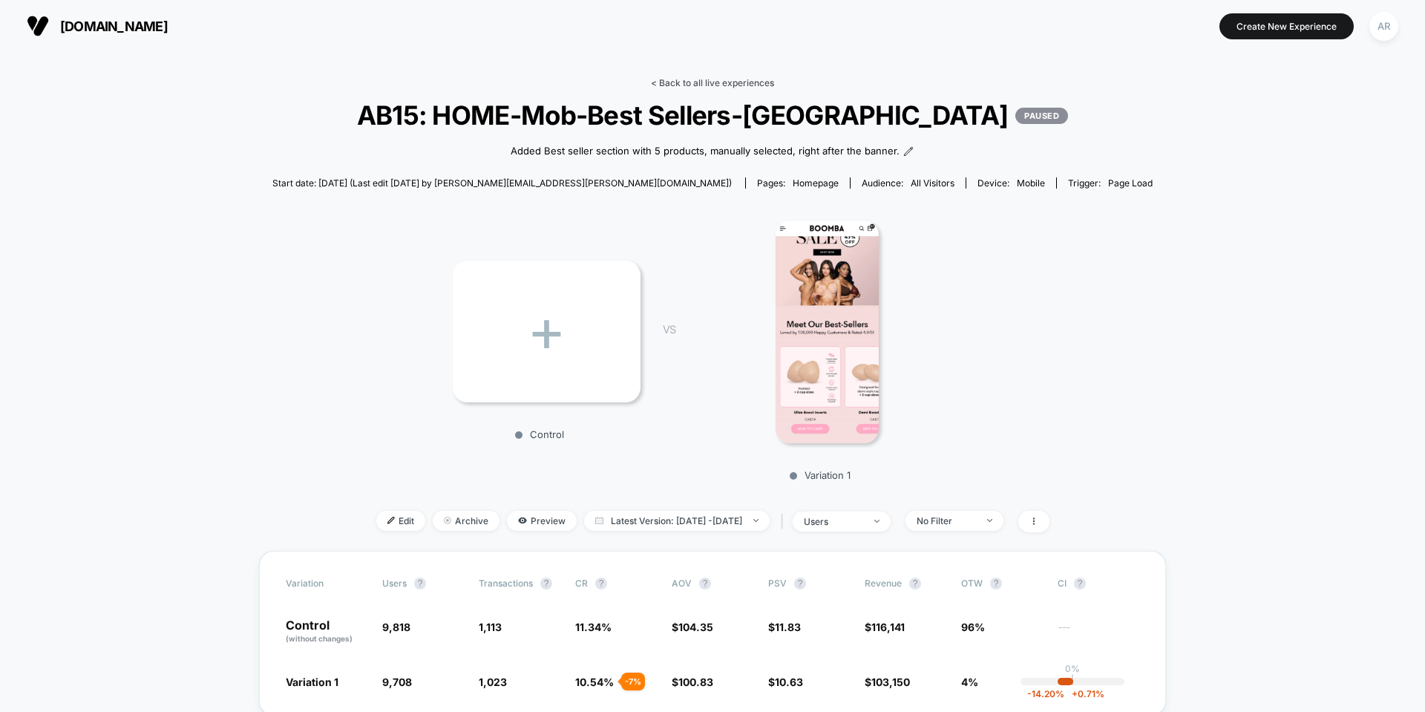 The height and width of the screenshot is (712, 1425). I want to click on a: < Back to all live experiences, so click(712, 82).